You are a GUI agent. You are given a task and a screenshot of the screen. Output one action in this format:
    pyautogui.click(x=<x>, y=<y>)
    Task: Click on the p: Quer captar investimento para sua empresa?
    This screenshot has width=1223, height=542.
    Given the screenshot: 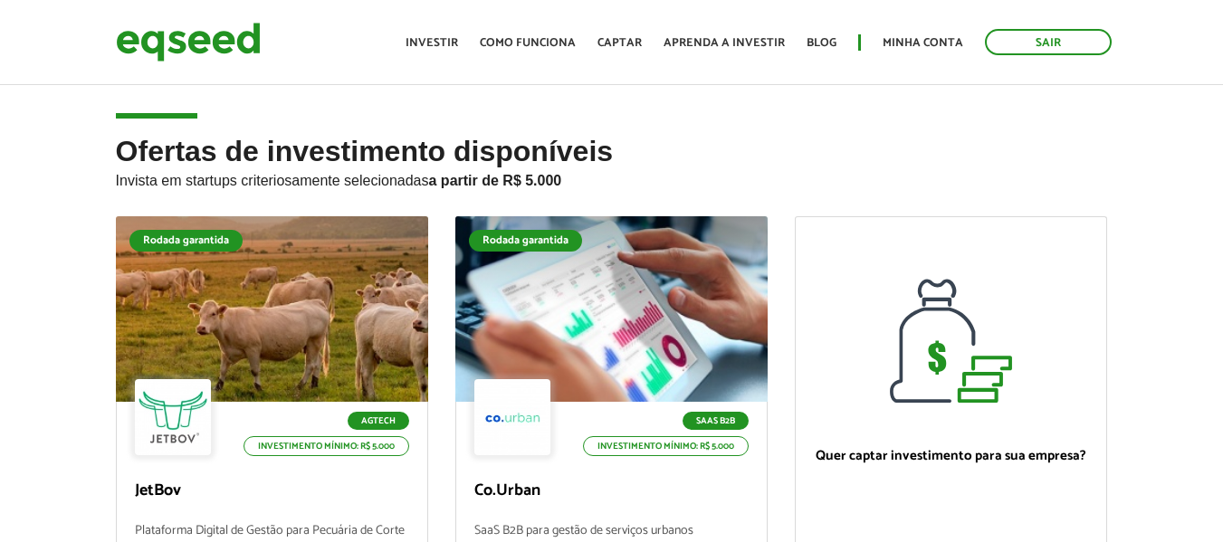 What is the action you would take?
    pyautogui.click(x=950, y=456)
    